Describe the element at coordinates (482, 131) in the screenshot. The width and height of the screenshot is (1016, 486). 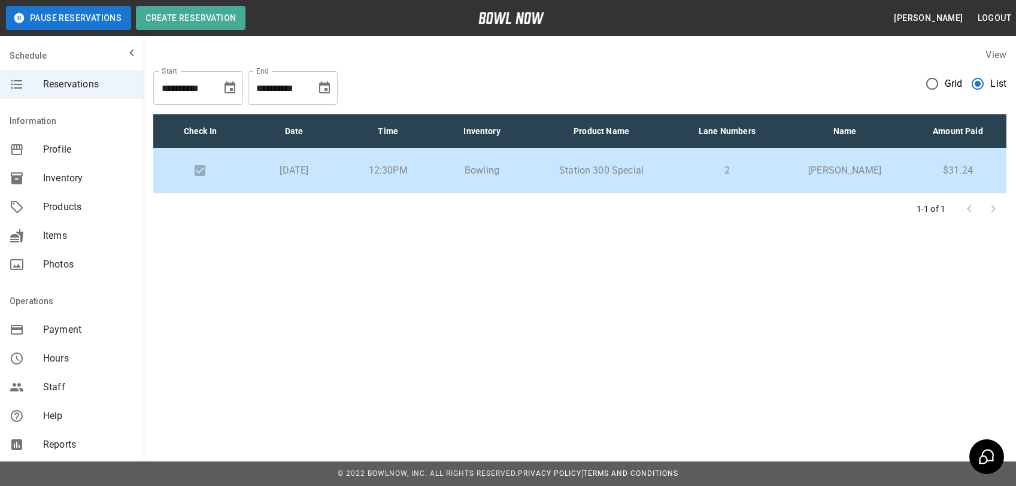
I see `th: Inventory` at that location.